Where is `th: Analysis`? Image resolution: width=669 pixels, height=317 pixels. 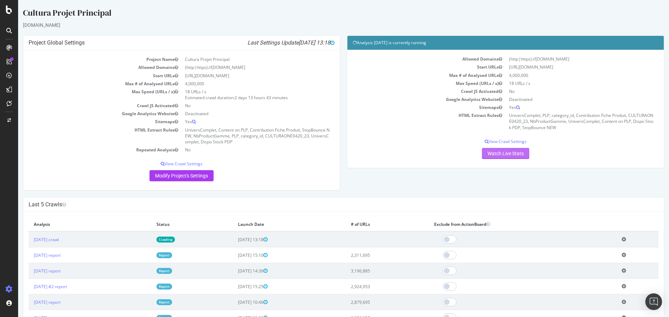 th: Analysis is located at coordinates (72, 224).